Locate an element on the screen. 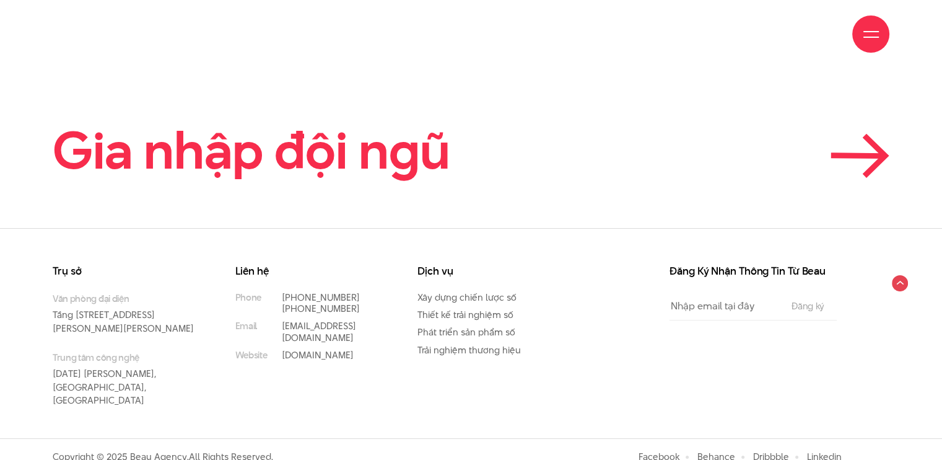 Image resolution: width=942 pixels, height=460 pixels. small: Trung tâm công nghệ is located at coordinates (125, 357).